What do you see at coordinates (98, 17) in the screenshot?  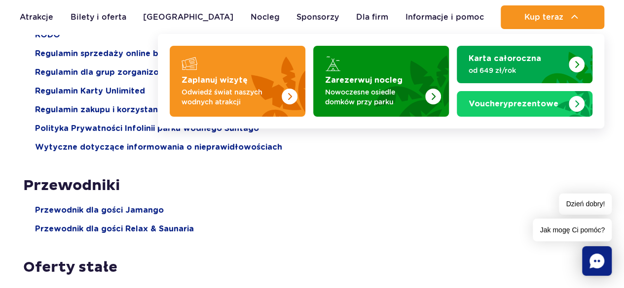 I see `a: Bilety i oferta` at bounding box center [98, 17].